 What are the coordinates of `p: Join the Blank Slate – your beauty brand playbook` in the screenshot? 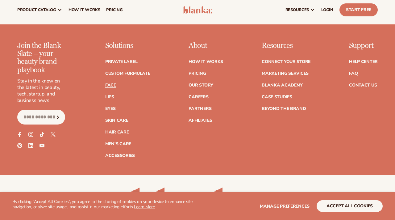 It's located at (41, 58).